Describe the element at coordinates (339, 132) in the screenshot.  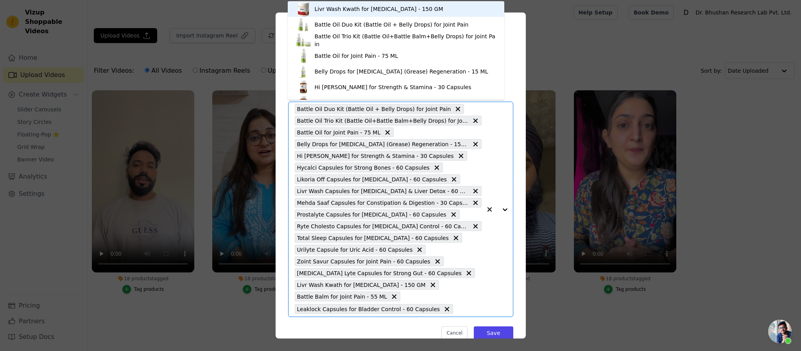
I see `span: Battle Oil for Joint Pain - 75 ML` at that location.